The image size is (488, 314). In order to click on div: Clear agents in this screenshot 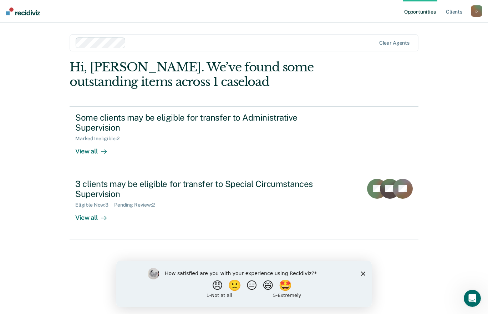, I will do `click(394, 43)`.